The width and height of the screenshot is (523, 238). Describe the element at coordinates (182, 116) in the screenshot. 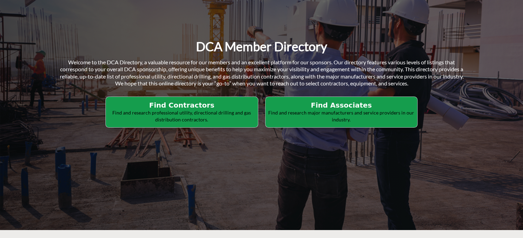

I see `p: Find and research professional utility, directional drilling and gas distribution contractors.` at that location.